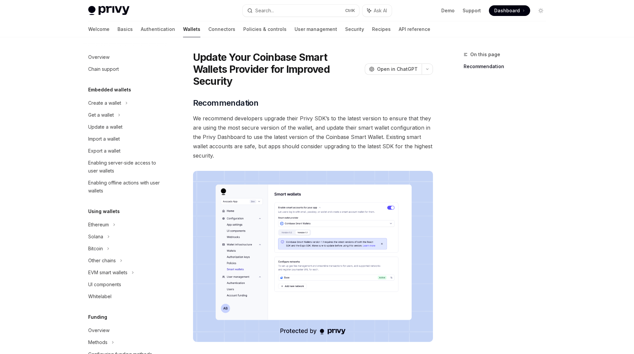 The width and height of the screenshot is (634, 354). I want to click on div: Solana, so click(96, 237).